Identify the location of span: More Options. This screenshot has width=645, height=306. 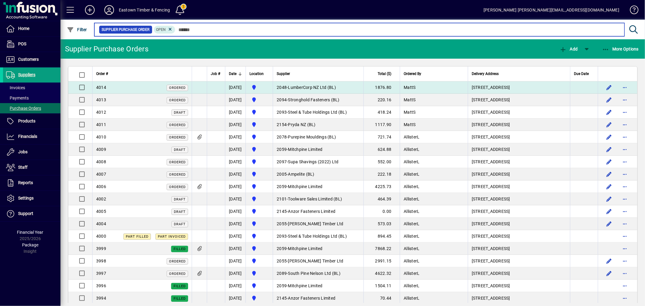
(620, 49).